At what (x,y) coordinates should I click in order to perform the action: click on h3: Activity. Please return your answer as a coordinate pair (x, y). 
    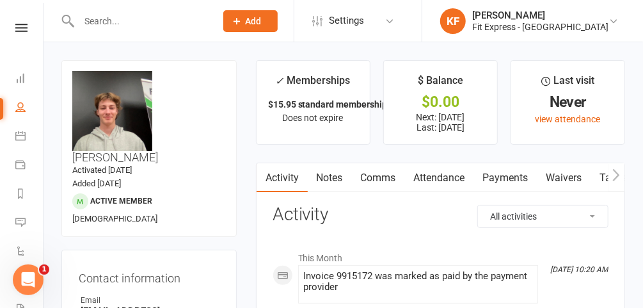
    Looking at the image, I should click on (440, 214).